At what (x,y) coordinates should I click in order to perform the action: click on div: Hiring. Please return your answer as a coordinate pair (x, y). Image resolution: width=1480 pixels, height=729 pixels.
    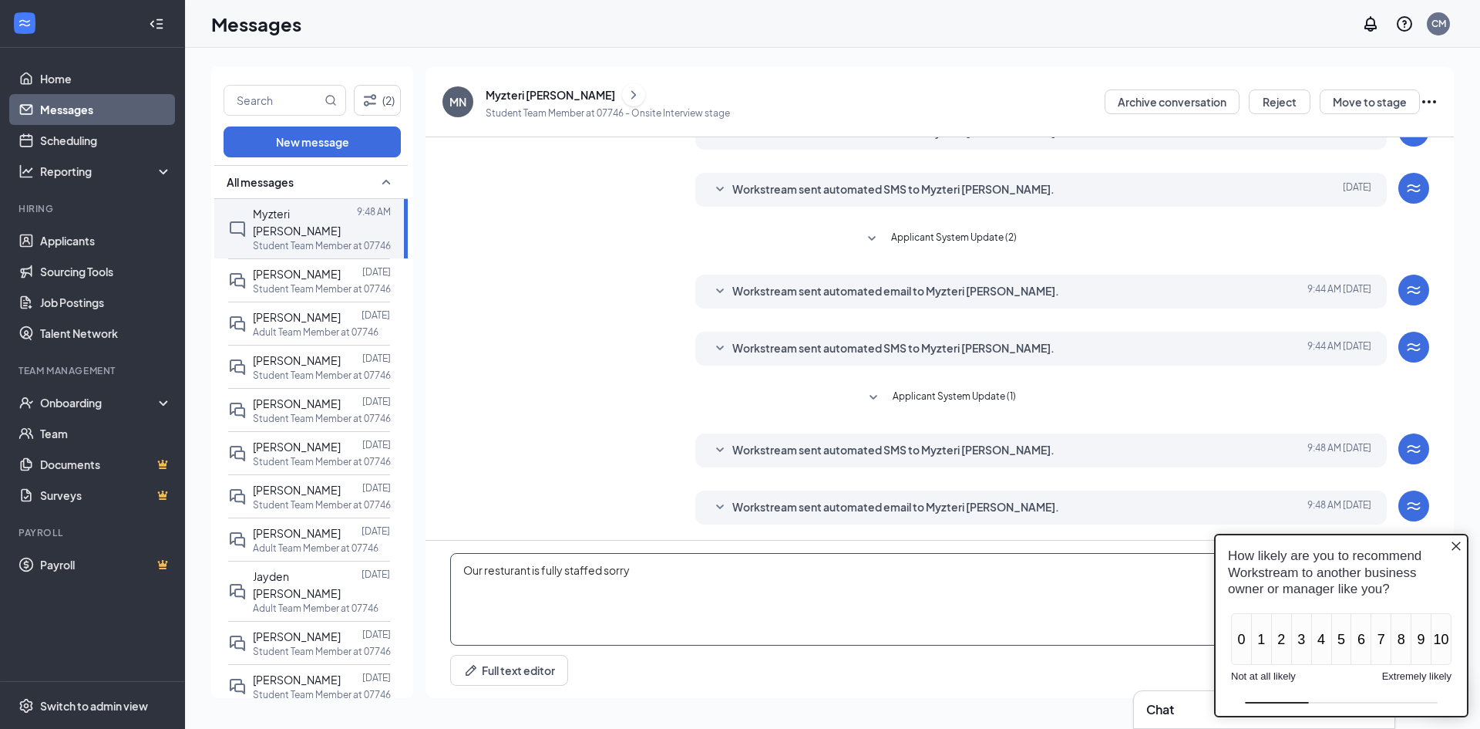
    Looking at the image, I should click on (93, 208).